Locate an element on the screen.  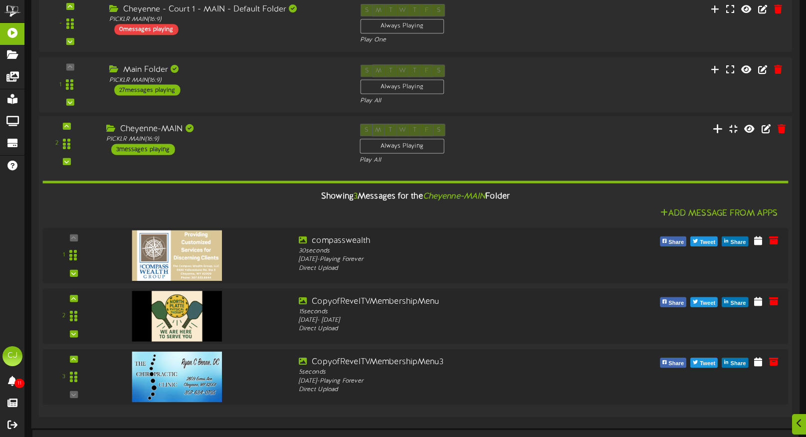
div: Showing Messages for the Folder is located at coordinates (416, 197).